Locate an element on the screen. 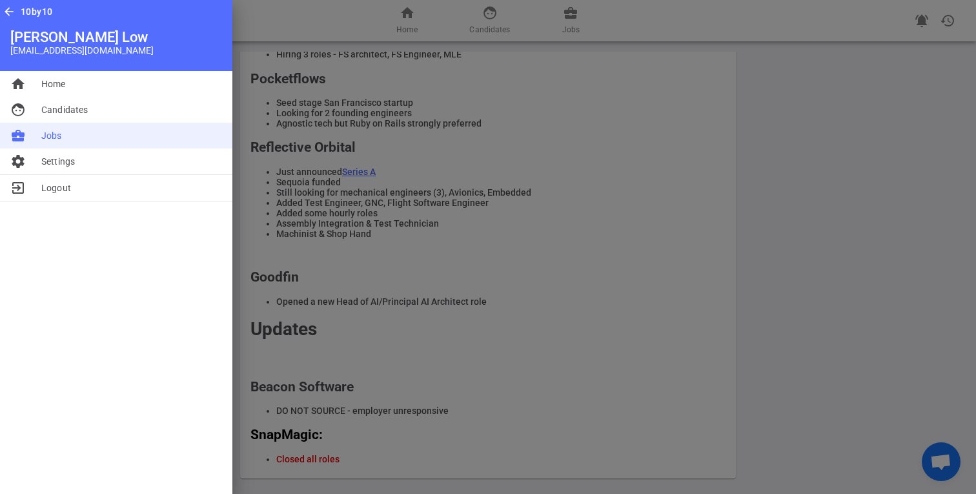  span: face is located at coordinates (18, 110).